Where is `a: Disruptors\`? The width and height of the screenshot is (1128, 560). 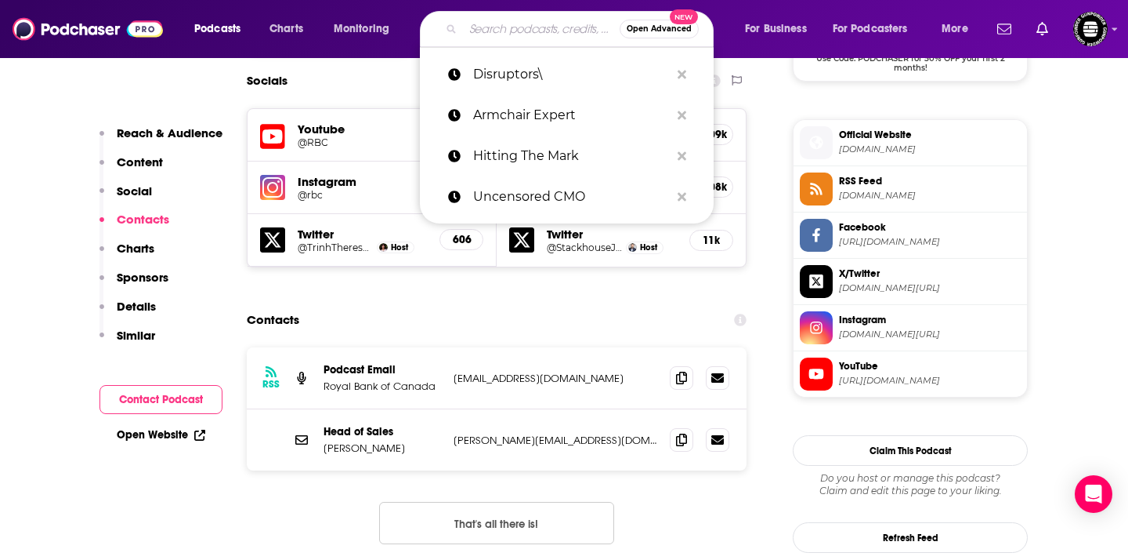
a: Disruptors\ is located at coordinates (567, 74).